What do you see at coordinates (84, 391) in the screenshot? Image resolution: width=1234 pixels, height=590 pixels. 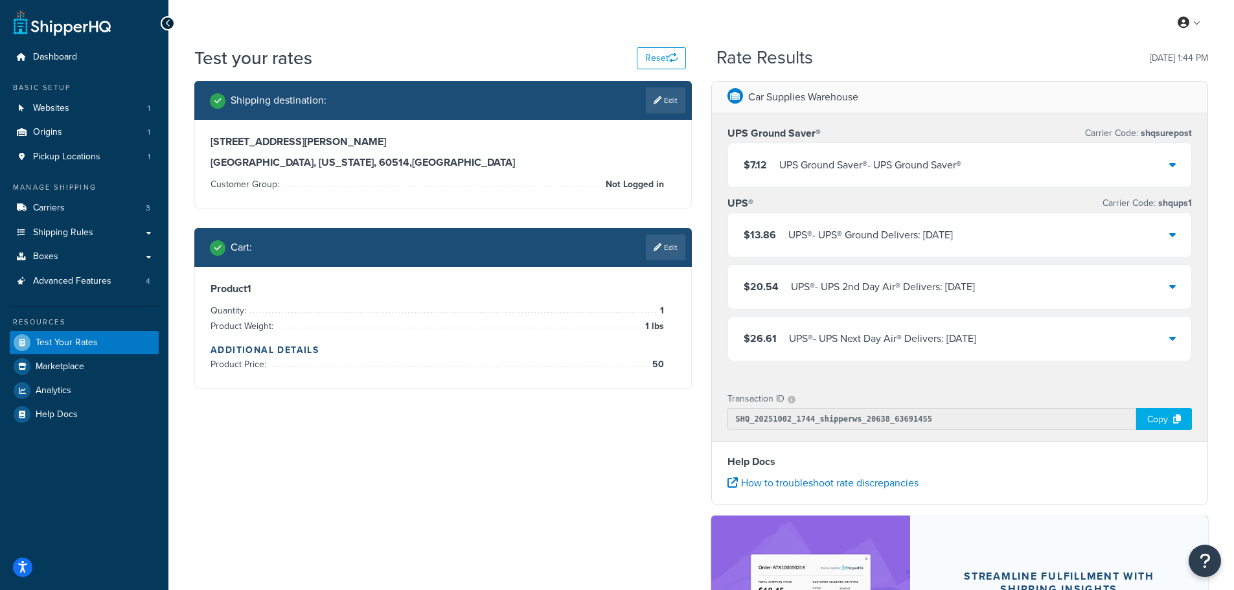 I see `a: Analytics` at bounding box center [84, 391].